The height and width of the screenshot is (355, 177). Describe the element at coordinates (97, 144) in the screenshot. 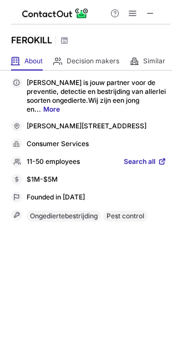

I see `div: Consumer Services` at that location.